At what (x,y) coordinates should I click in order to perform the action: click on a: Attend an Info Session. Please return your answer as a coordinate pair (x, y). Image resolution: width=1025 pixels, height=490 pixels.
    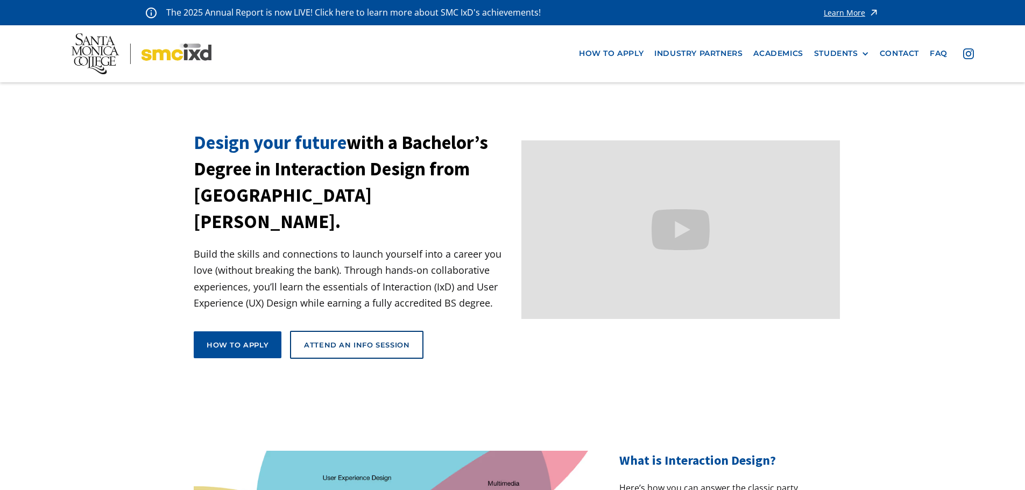
    Looking at the image, I should click on (357, 345).